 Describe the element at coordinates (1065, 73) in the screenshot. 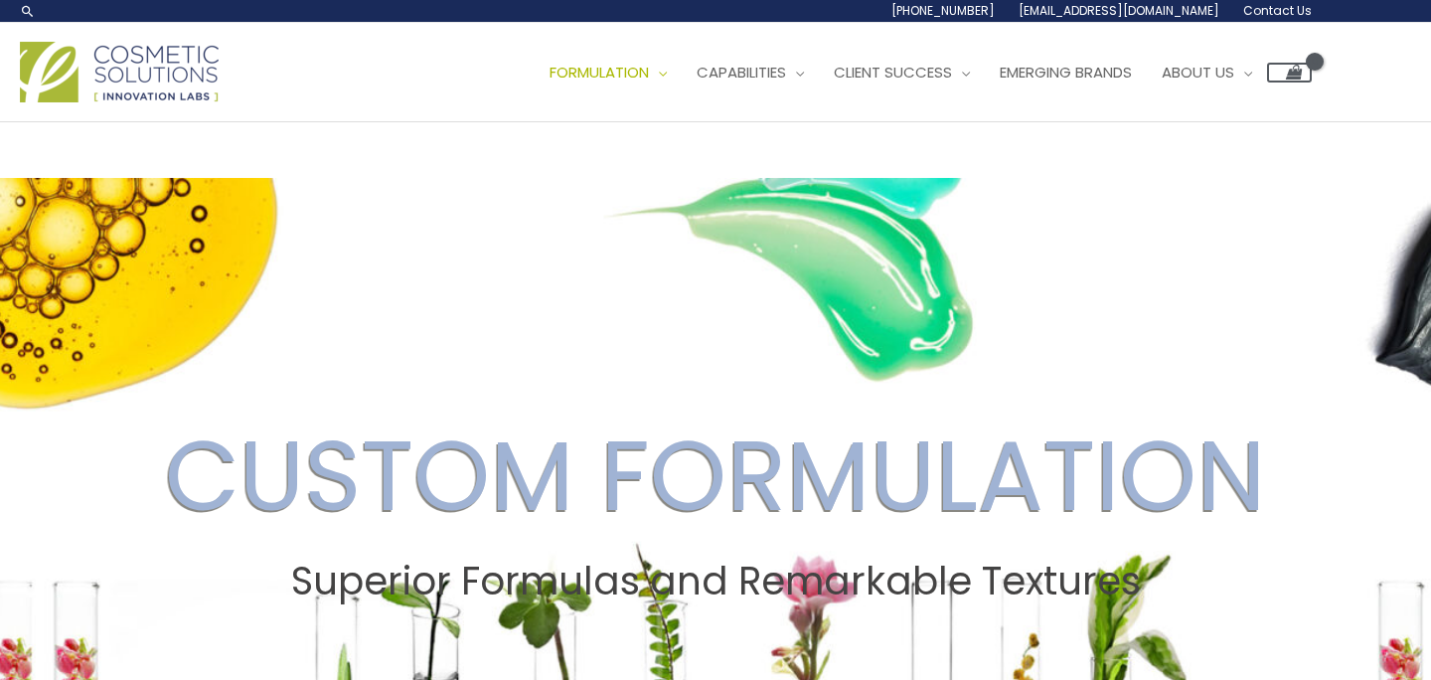

I see `a: Emerging Brands` at that location.